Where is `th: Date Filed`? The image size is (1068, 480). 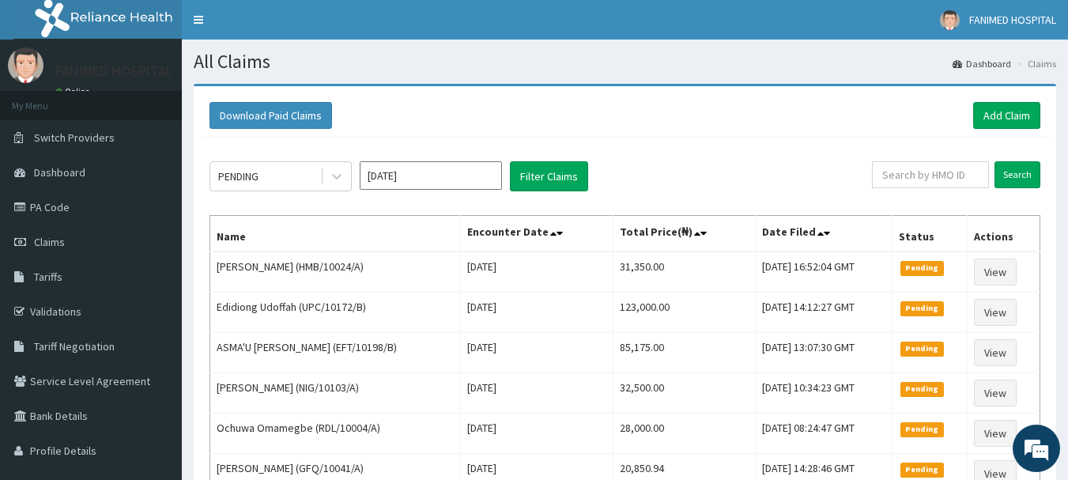 th: Date Filed is located at coordinates (824, 234).